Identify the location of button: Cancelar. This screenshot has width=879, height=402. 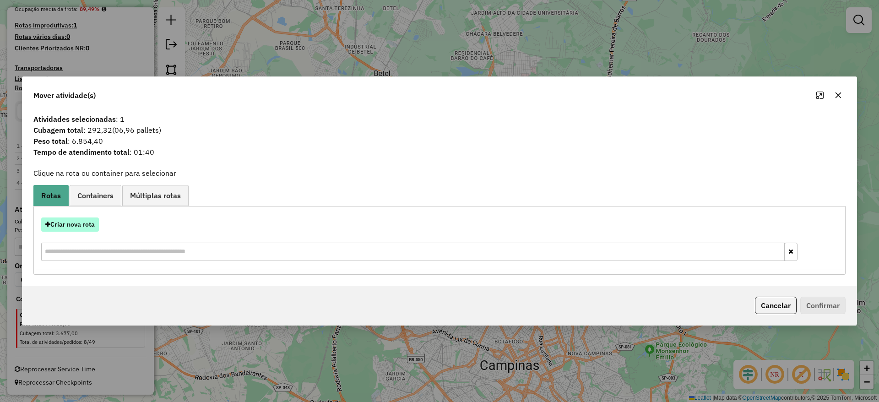
(775, 305).